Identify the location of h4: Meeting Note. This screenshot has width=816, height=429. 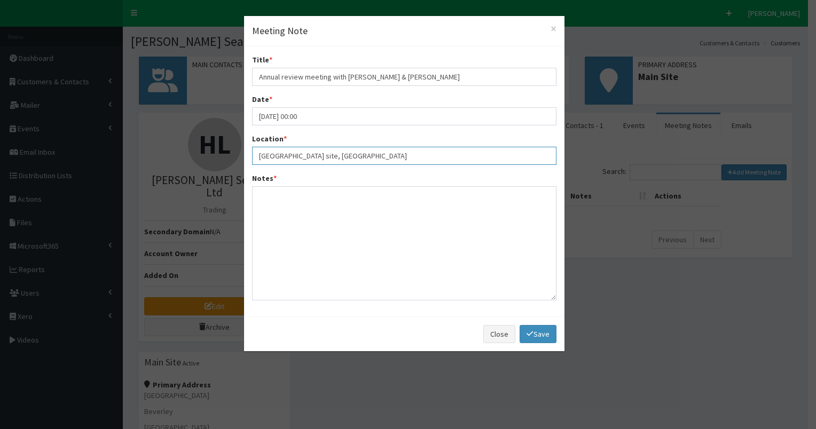
(404, 31).